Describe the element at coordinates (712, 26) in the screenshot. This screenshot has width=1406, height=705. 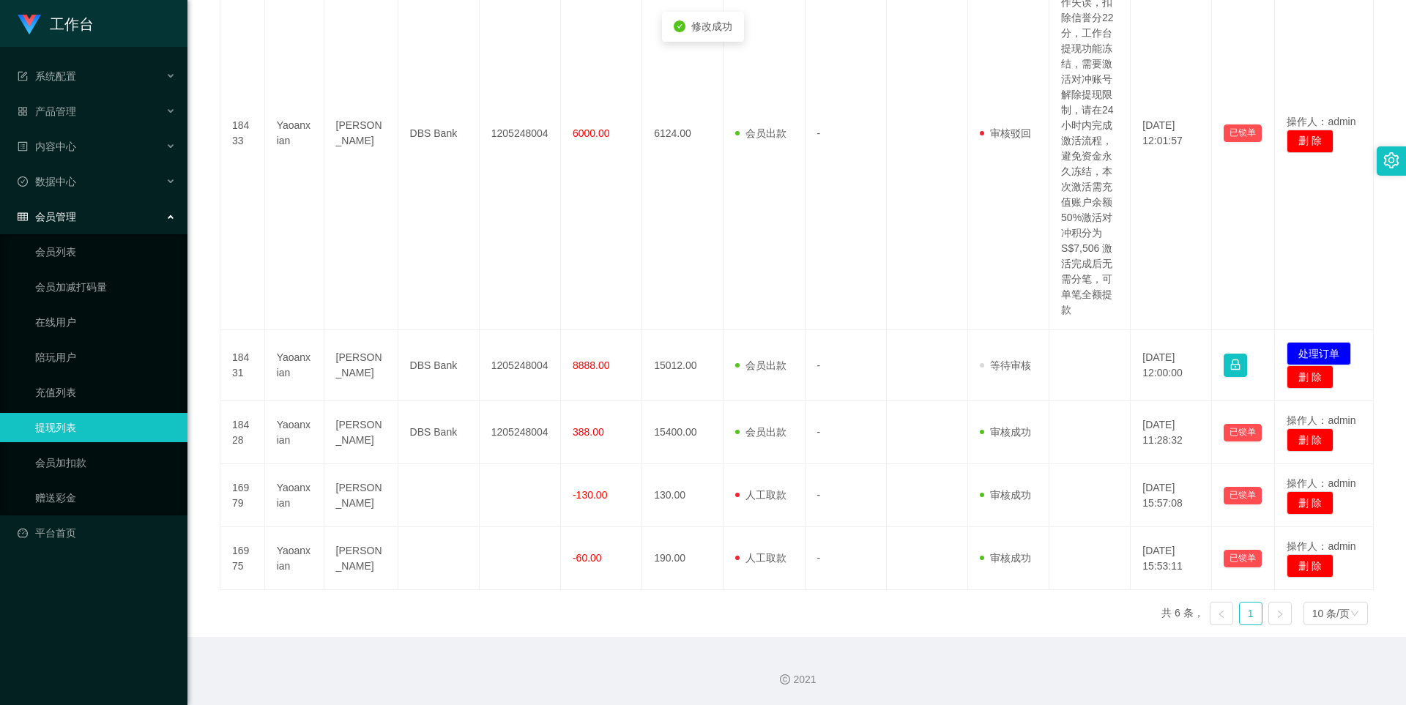
I see `span: 修改成功` at that location.